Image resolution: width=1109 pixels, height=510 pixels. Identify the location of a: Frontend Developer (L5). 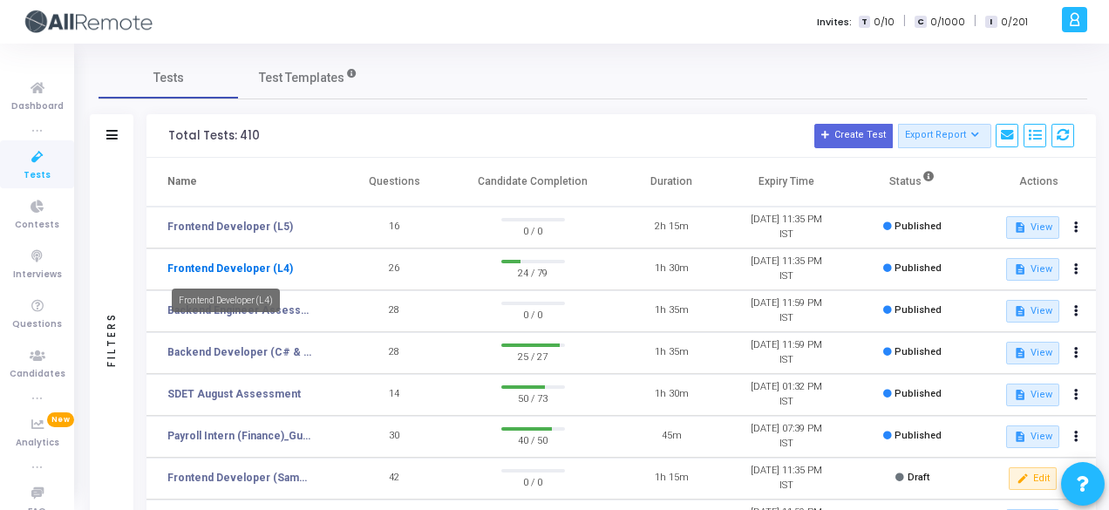
(230, 227).